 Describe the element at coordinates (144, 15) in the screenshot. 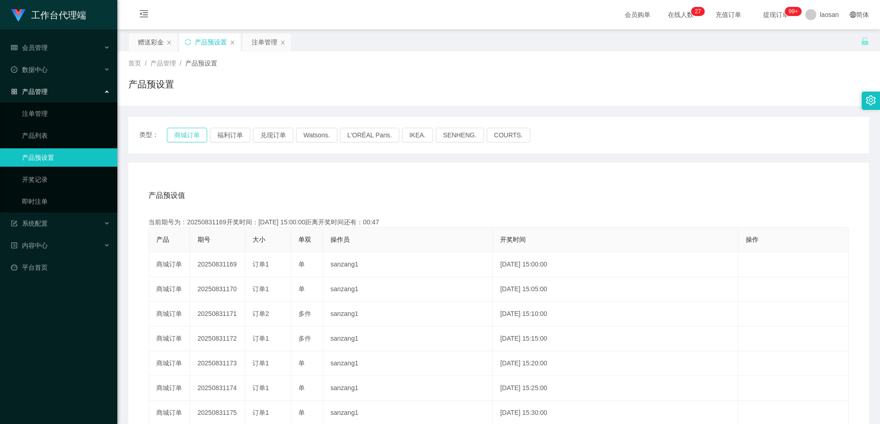

I see `i: 图标: menu-fold` at that location.